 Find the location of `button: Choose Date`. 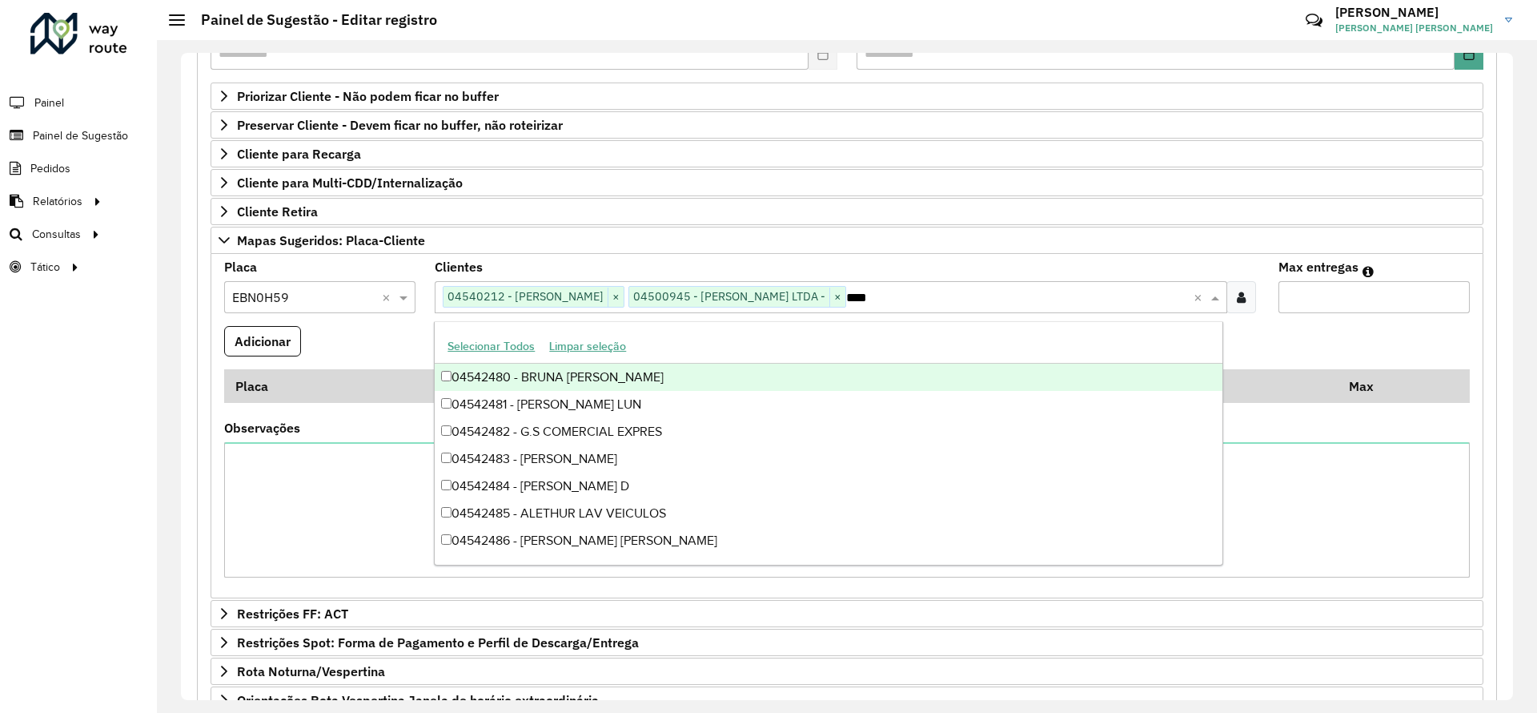

button: Choose Date is located at coordinates (1469, 54).